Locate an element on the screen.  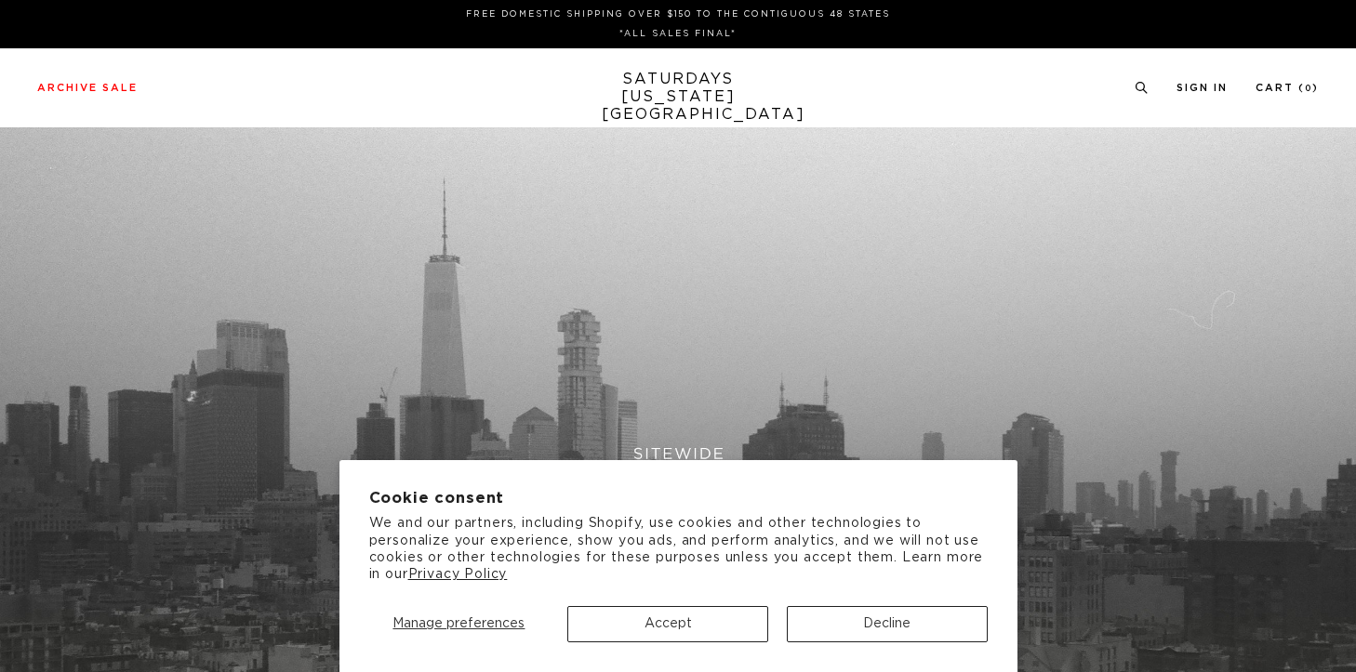
p: We and our partners, including Shopify, use cookies and other technologies to personalize your ex... is located at coordinates (678, 549).